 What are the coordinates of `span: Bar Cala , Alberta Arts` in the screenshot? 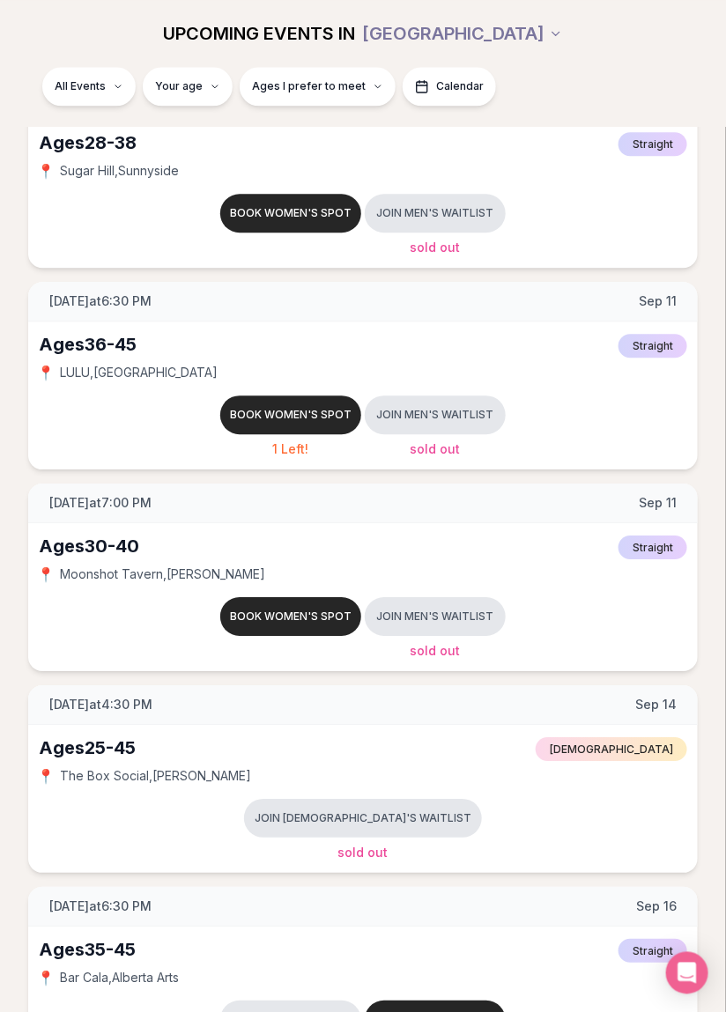 It's located at (119, 978).